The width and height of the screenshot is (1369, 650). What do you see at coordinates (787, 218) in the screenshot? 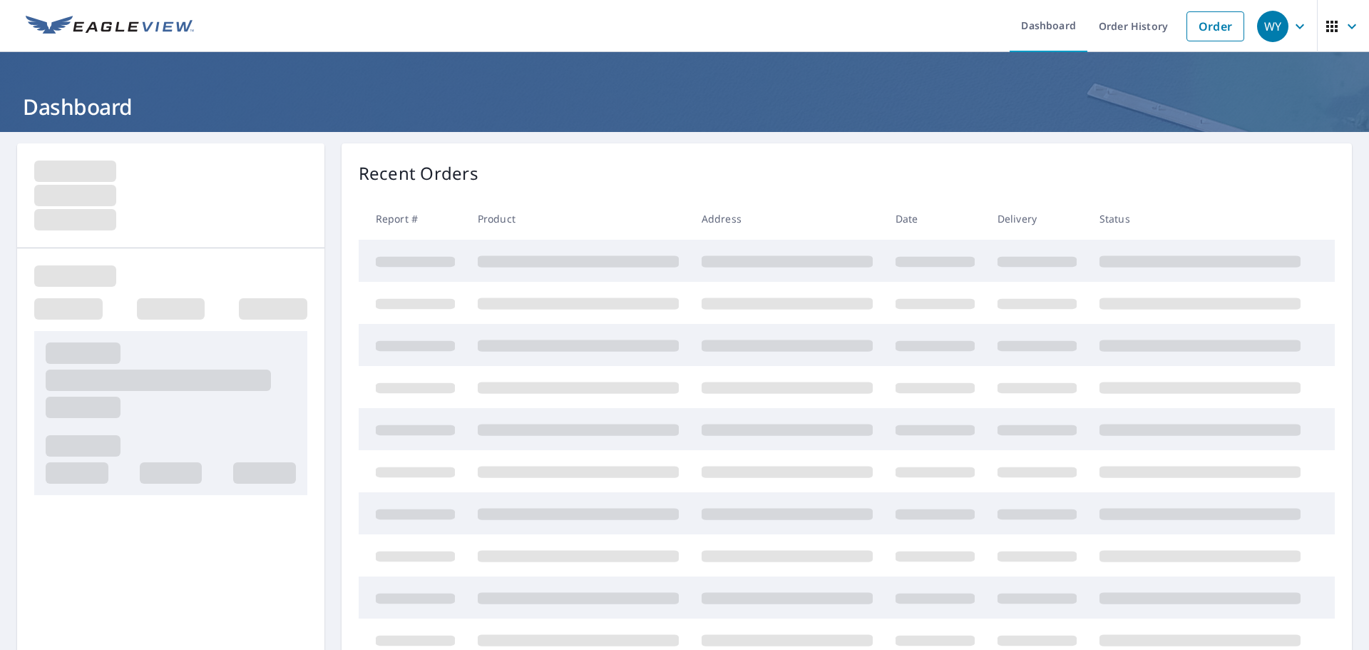
I see `th: Address` at bounding box center [787, 218].